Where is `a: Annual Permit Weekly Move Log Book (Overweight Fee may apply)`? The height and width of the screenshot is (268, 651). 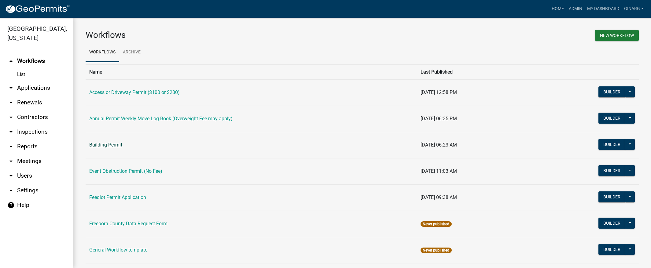 a: Annual Permit Weekly Move Log Book (Overweight Fee may apply) is located at coordinates (161, 119).